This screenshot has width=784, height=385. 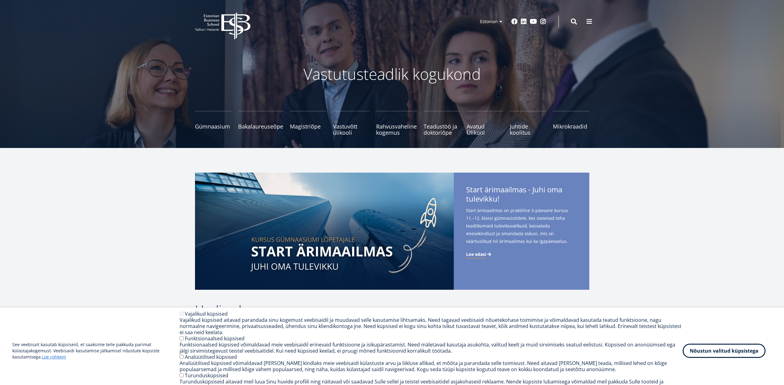 What do you see at coordinates (308, 123) in the screenshot?
I see `a: Magistriõpe` at bounding box center [308, 123].